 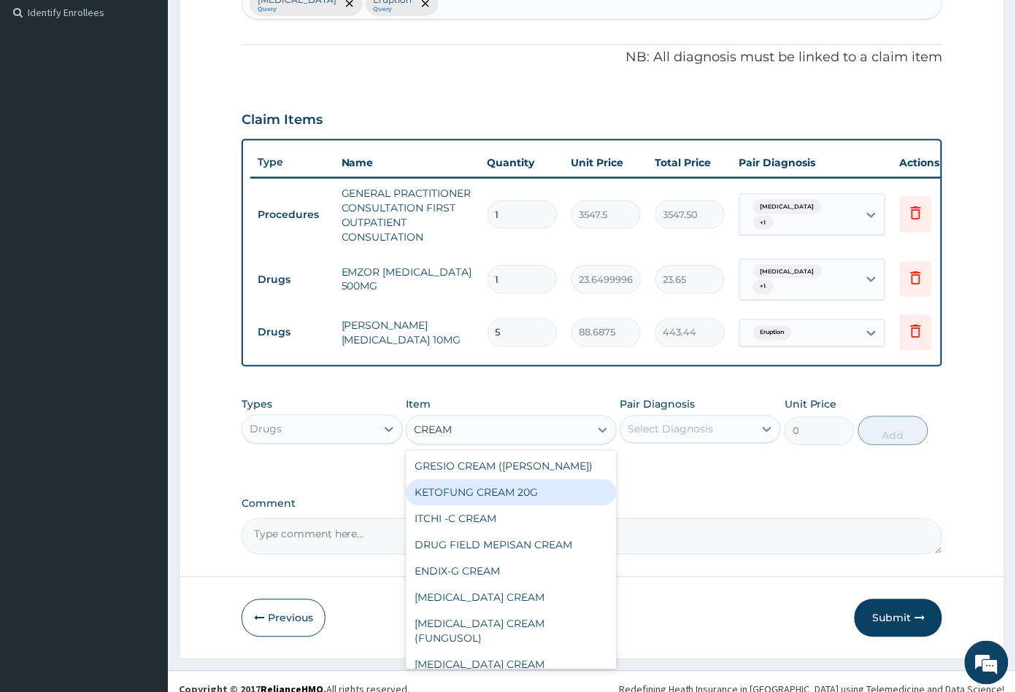 What do you see at coordinates (898, 619) in the screenshot?
I see `button: Submit` at bounding box center [898, 619].